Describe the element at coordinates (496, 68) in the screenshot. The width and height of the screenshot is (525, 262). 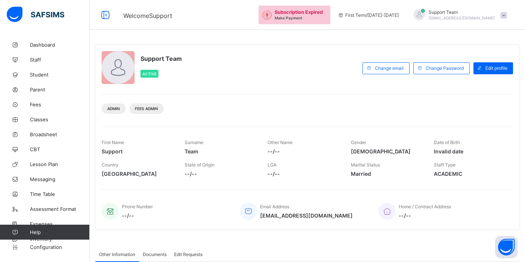
I see `span: Edit profile` at that location.